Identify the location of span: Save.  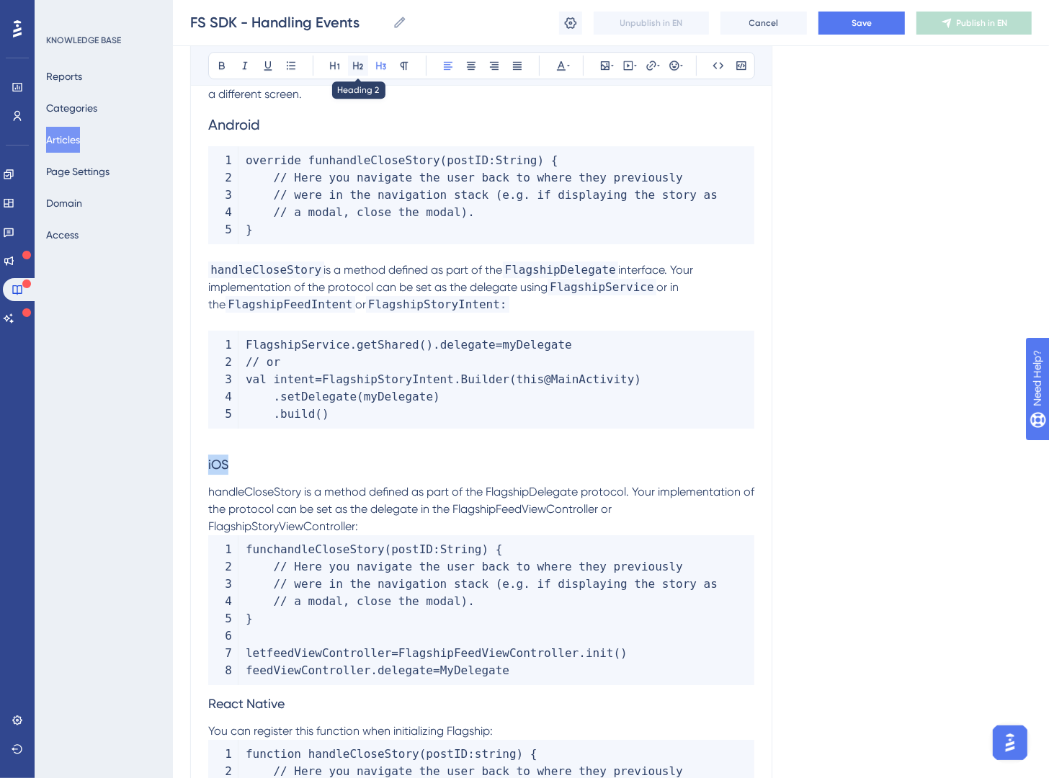
(862, 23).